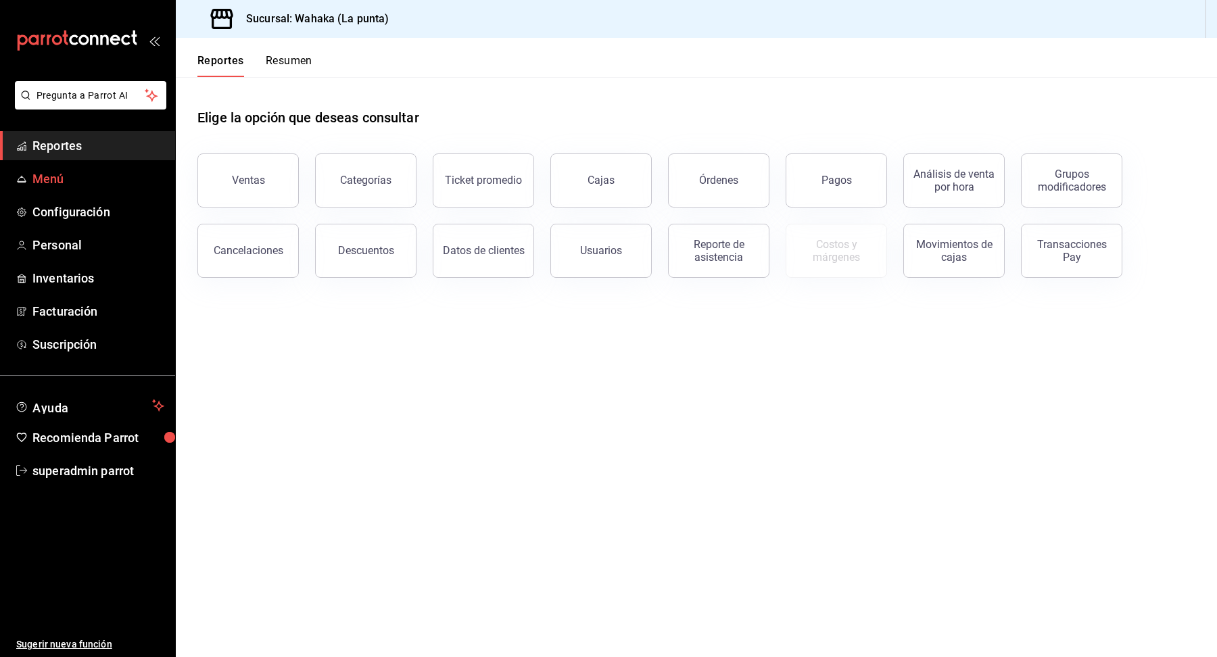 This screenshot has width=1217, height=657. What do you see at coordinates (484, 251) in the screenshot?
I see `button: Datos de clientes` at bounding box center [484, 251].